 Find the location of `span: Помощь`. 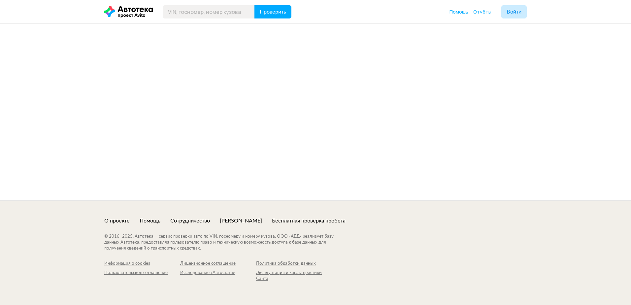

span: Помощь is located at coordinates (459, 12).